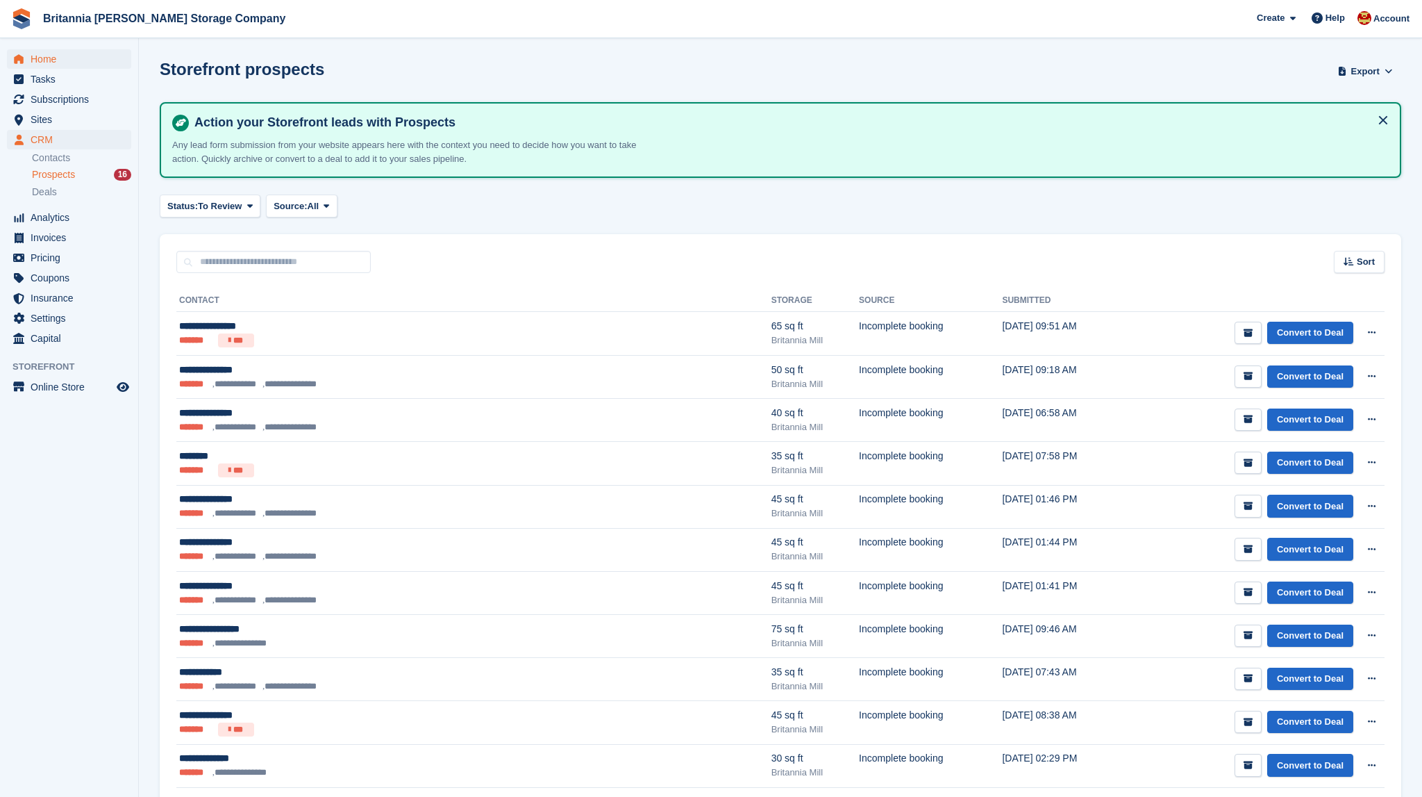 The width and height of the screenshot is (1422, 797). What do you see at coordinates (72, 318) in the screenshot?
I see `span: Settings` at bounding box center [72, 318].